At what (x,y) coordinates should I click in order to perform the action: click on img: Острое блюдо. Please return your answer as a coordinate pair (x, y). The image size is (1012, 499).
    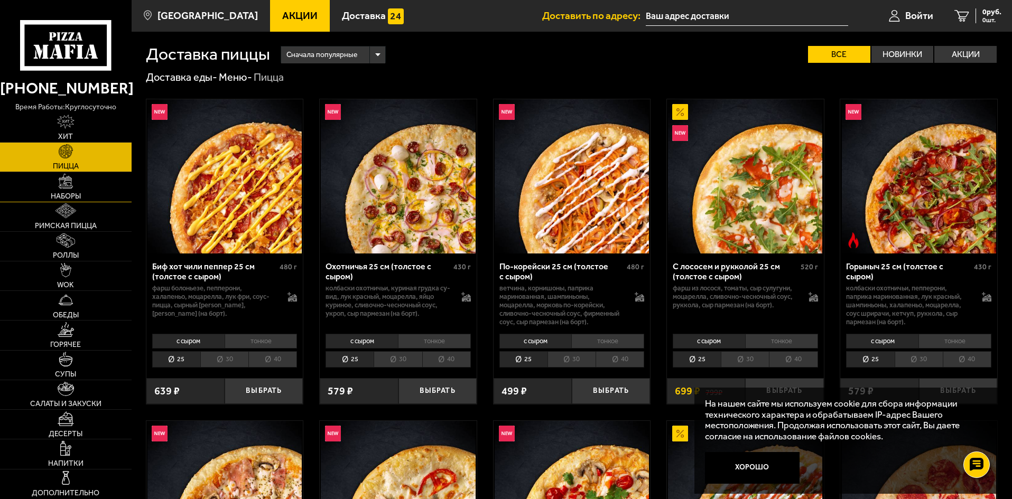
    Looking at the image, I should click on (853, 240).